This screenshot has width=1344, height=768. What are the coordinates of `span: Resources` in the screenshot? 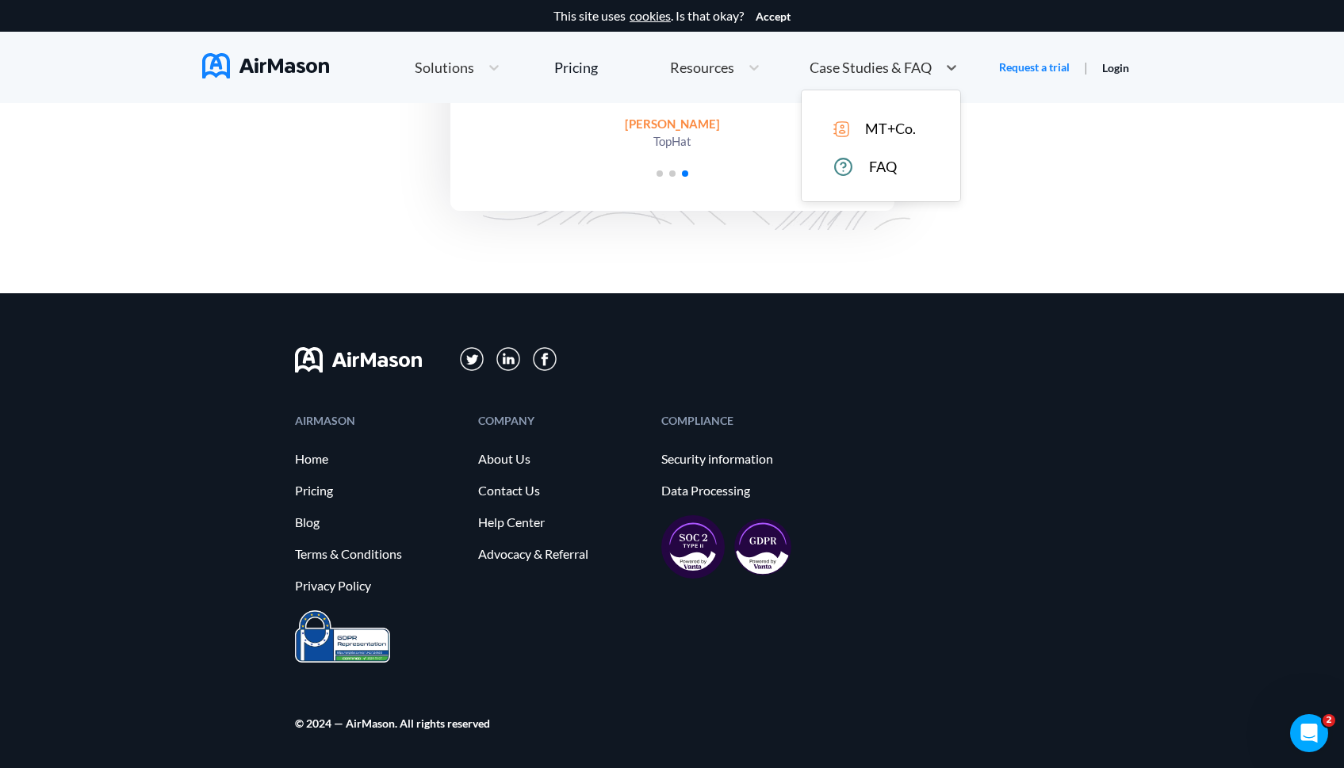 It's located at (702, 67).